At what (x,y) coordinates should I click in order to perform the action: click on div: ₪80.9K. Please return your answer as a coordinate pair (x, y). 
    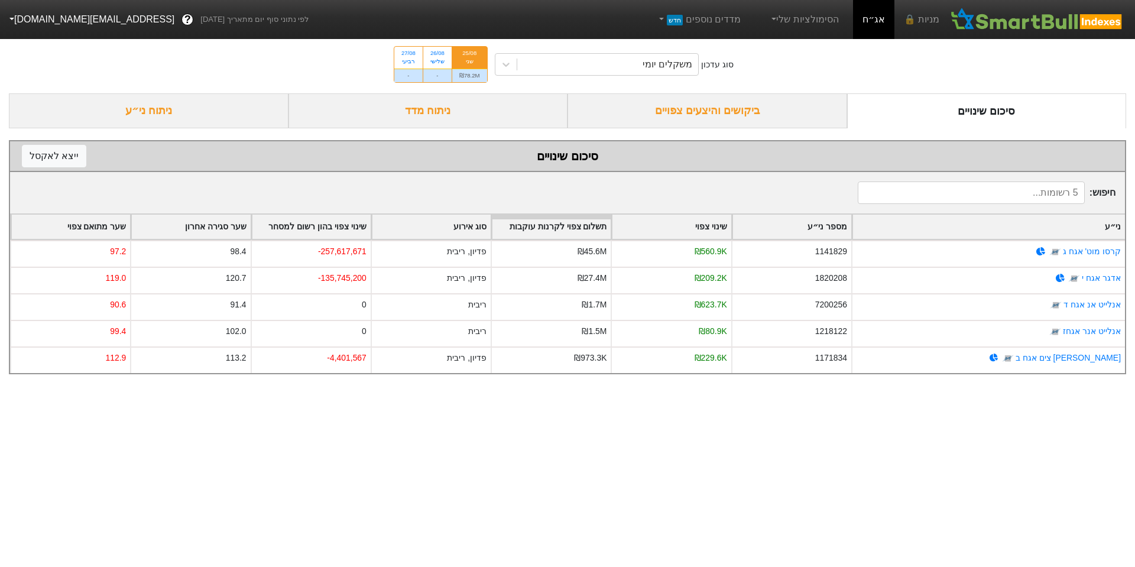
    Looking at the image, I should click on (712, 331).